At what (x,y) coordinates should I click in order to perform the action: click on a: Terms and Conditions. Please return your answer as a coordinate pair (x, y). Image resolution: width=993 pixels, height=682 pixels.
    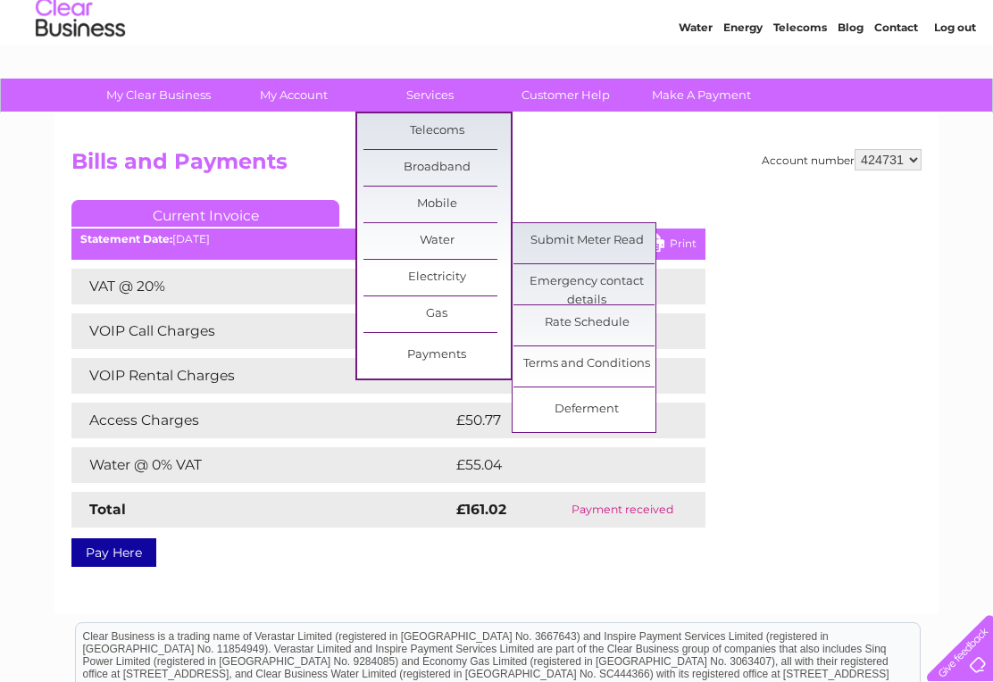
    Looking at the image, I should click on (586, 364).